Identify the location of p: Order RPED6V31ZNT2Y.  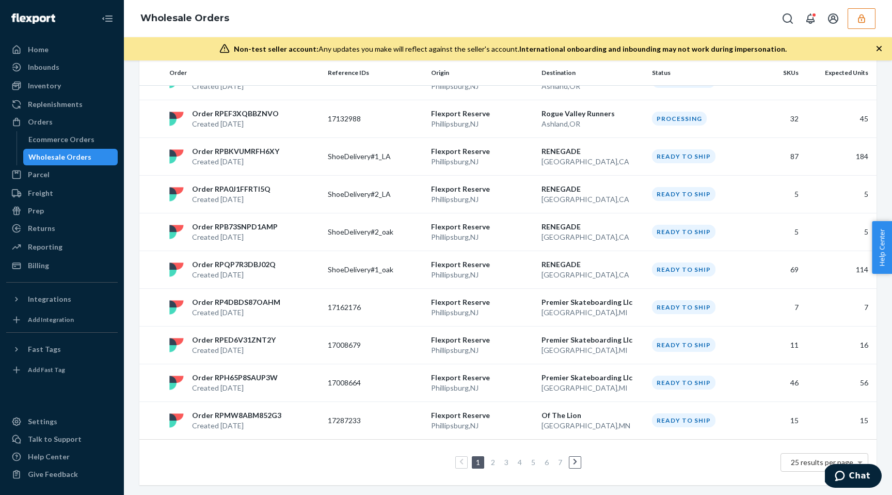
(234, 340).